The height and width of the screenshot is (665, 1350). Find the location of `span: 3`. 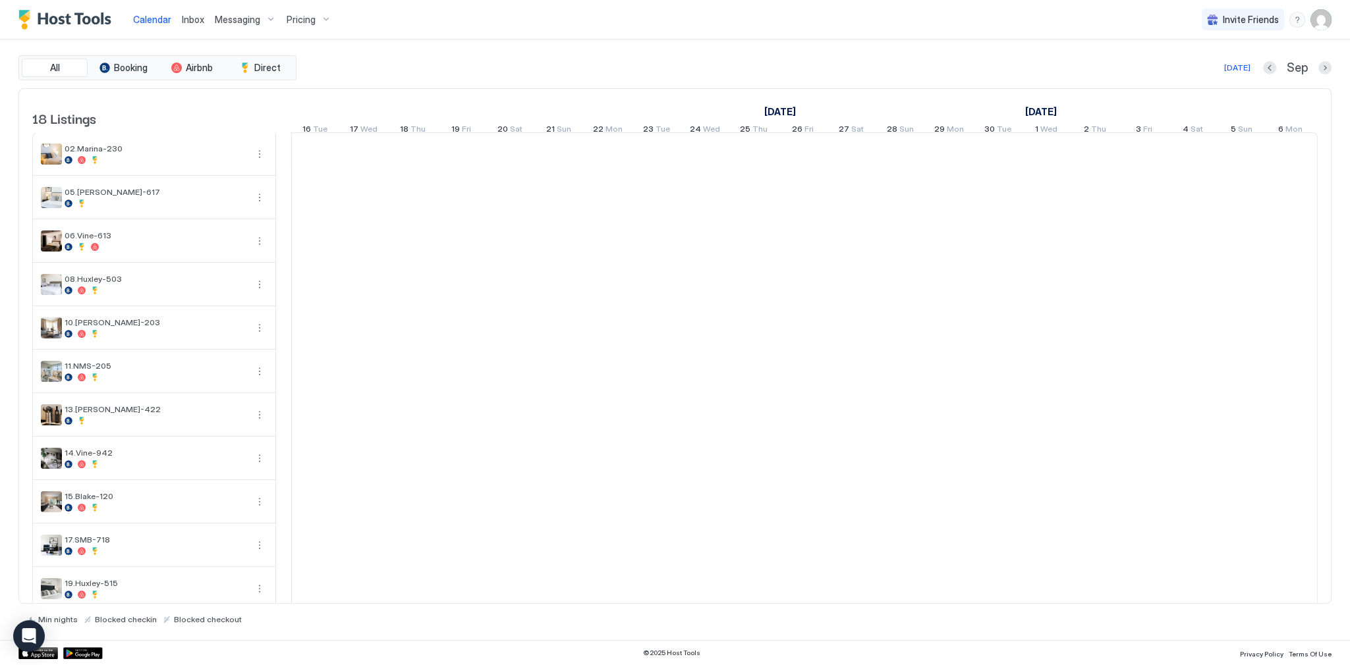

span: 3 is located at coordinates (1139, 130).